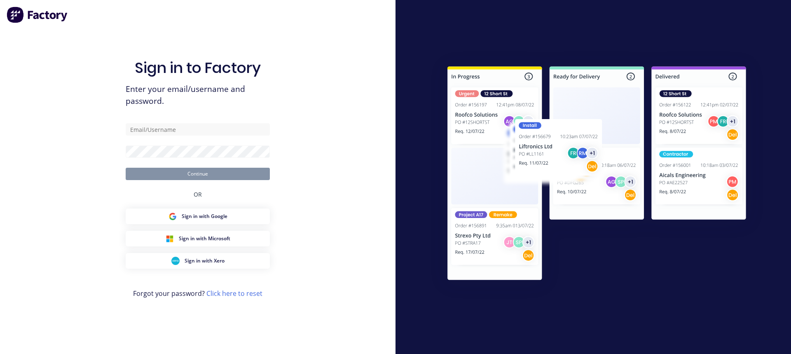 The width and height of the screenshot is (791, 354). I want to click on button: Xero Sign inSign in with Xero, so click(198, 261).